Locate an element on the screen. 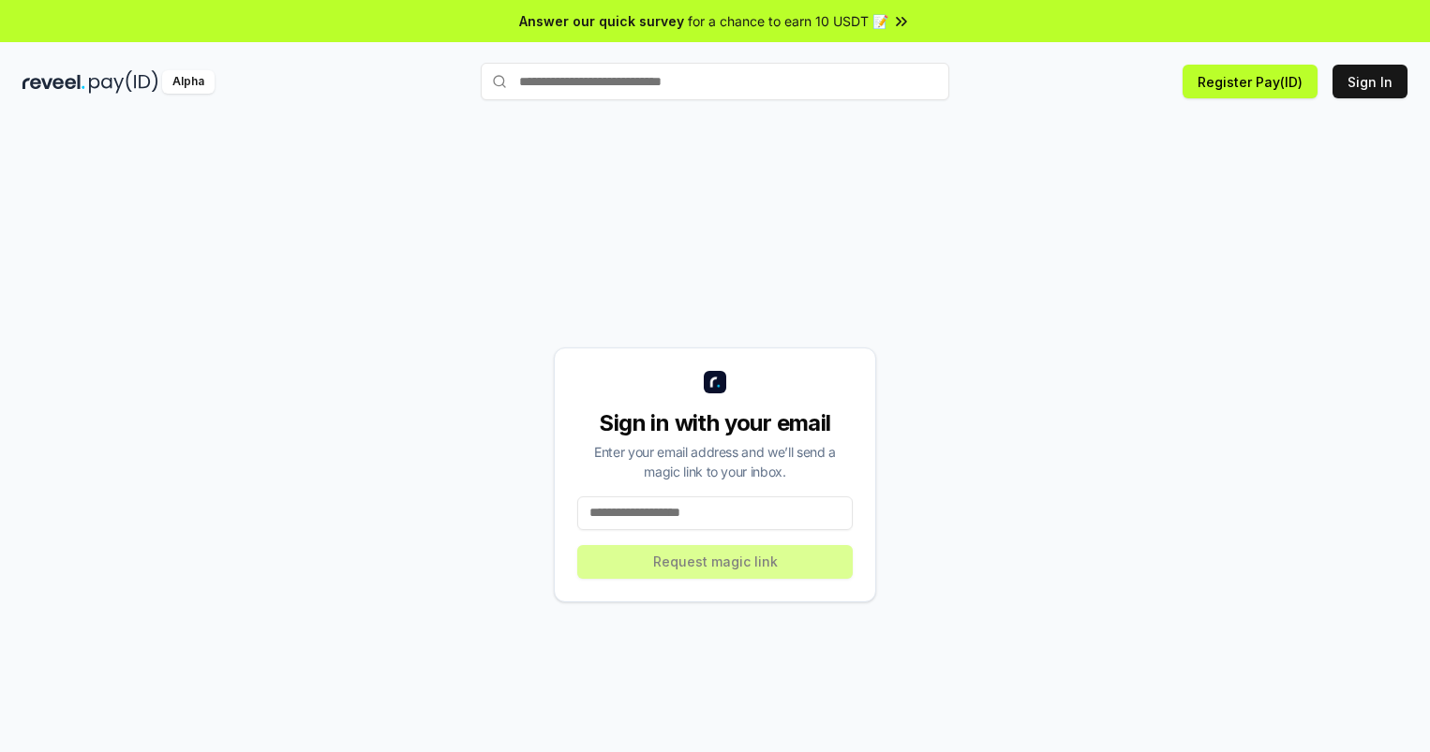 This screenshot has height=752, width=1430. div: Enter your email address and we’ll send a magic link to your inbox. is located at coordinates (715, 462).